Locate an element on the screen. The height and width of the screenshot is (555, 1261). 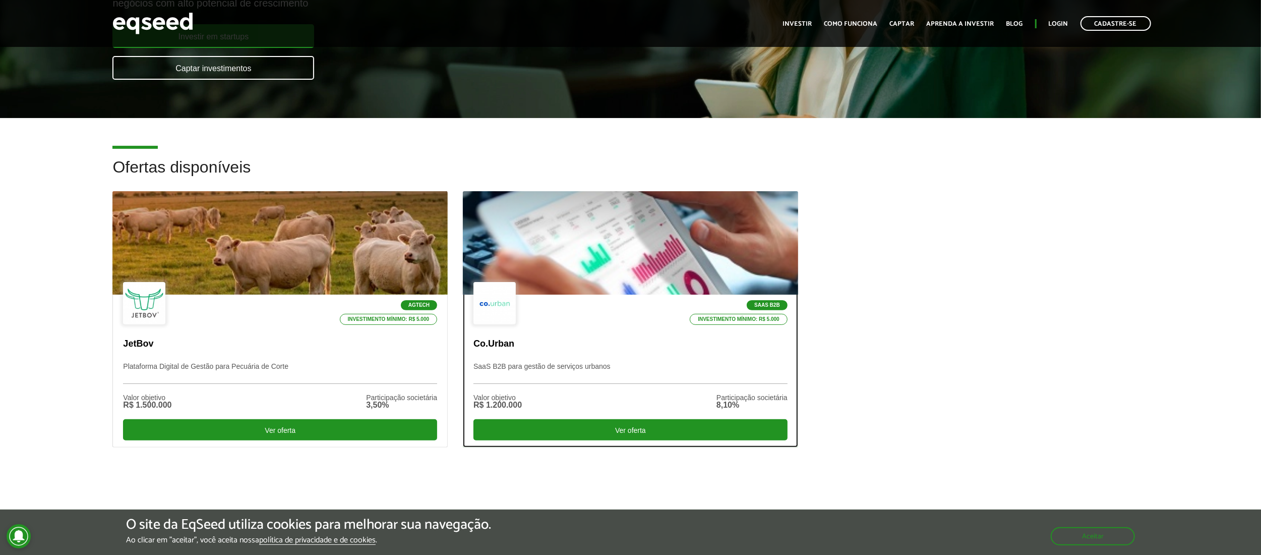
a: Cadastre-se is located at coordinates (1116, 23).